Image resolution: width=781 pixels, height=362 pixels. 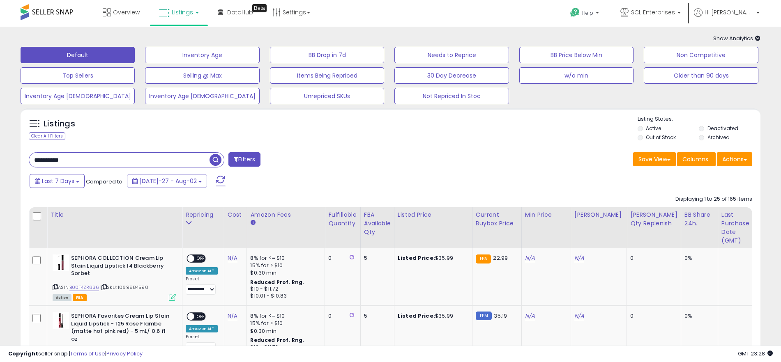 I want to click on div: Cost, so click(x=235, y=215).